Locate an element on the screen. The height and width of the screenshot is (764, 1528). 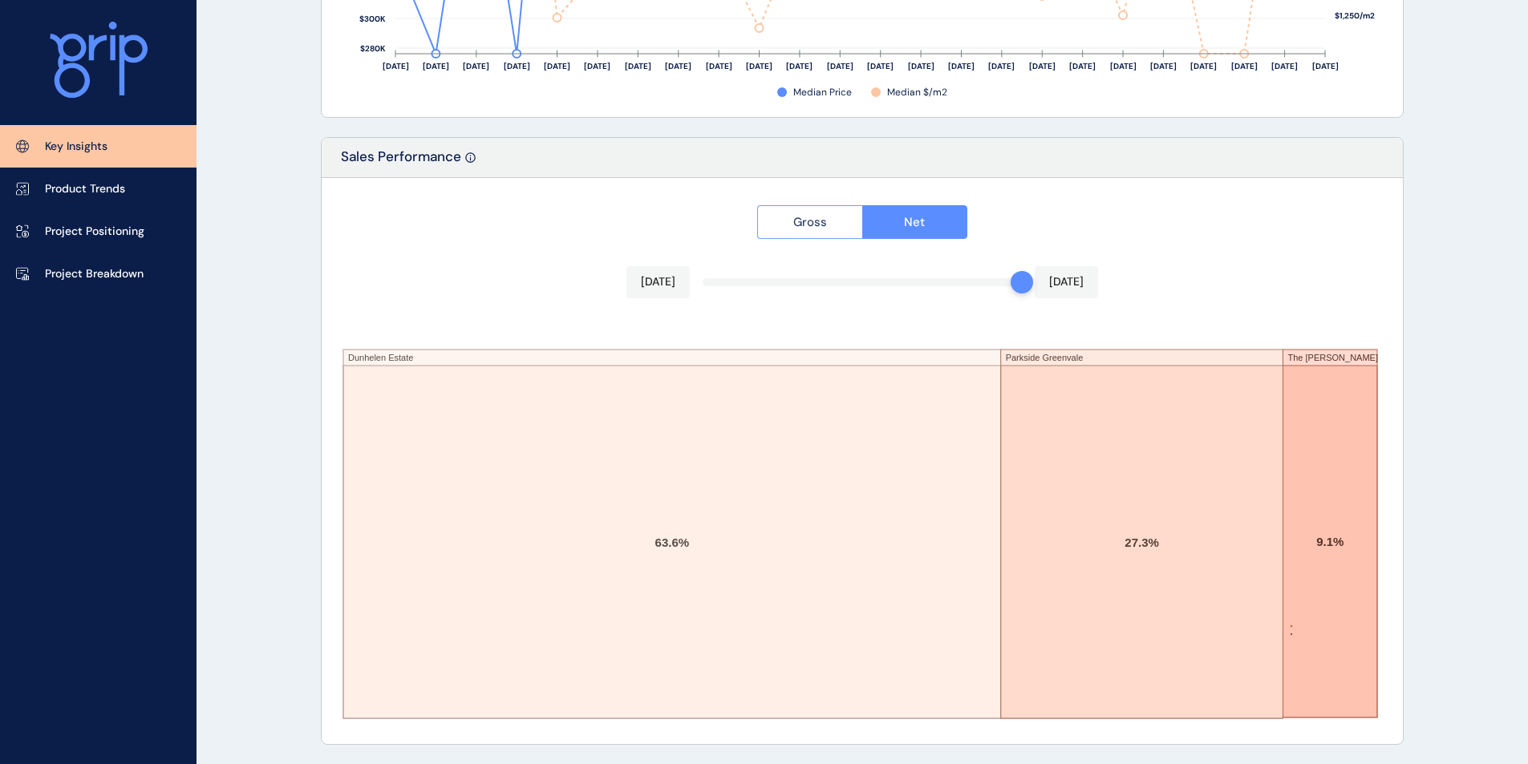
span: Median Price is located at coordinates (822, 92).